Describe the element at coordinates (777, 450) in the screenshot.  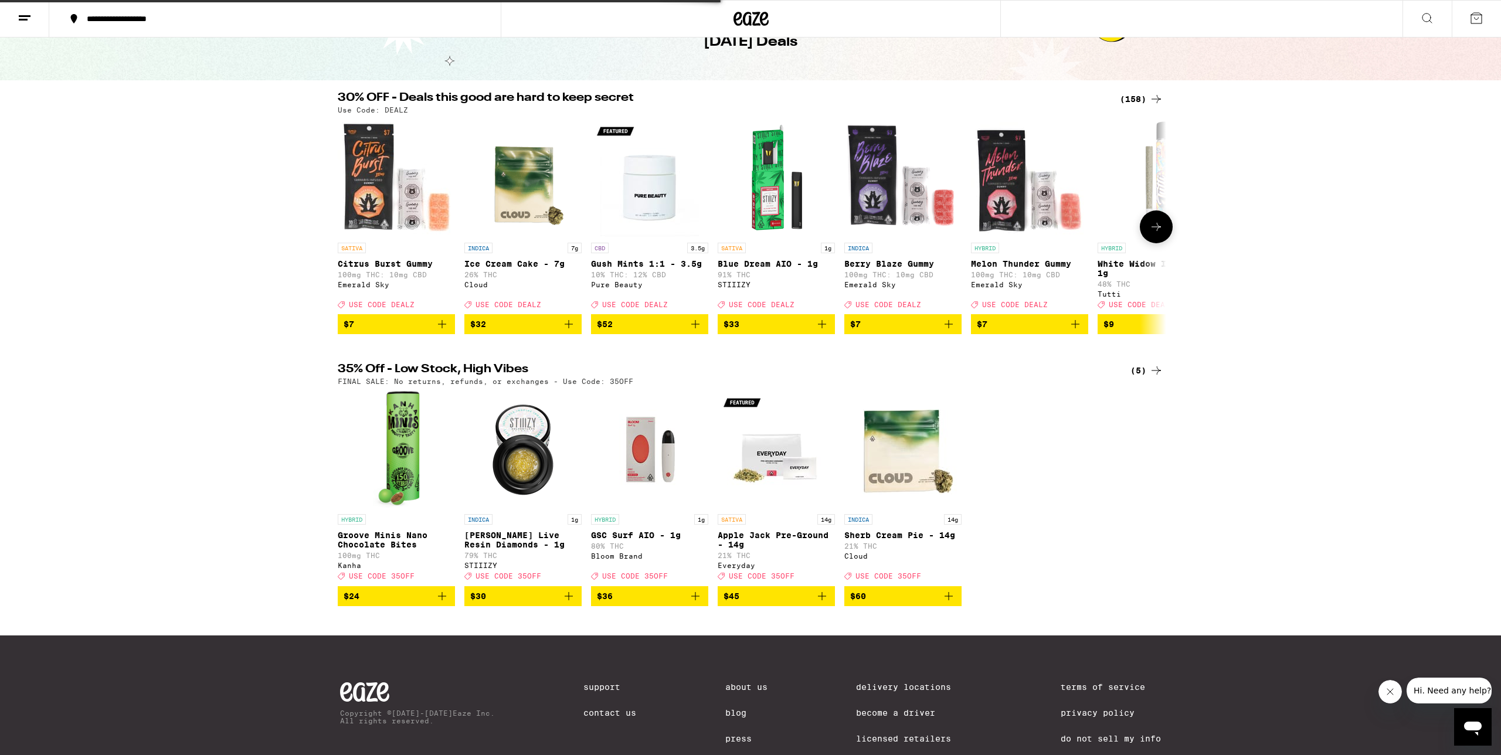
I see `img: Everyday - Apple Jack Pre-Ground - 14g` at that location.